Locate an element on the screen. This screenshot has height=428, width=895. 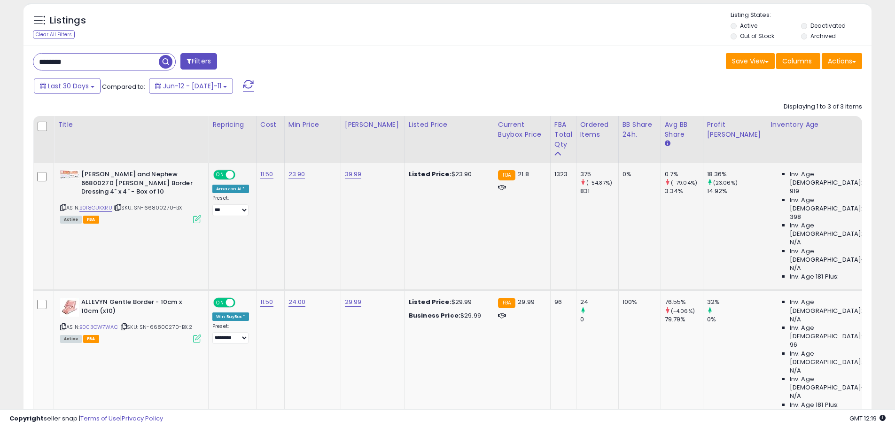
div: Displaying 1 to 3 of 3 items is located at coordinates (823, 107).